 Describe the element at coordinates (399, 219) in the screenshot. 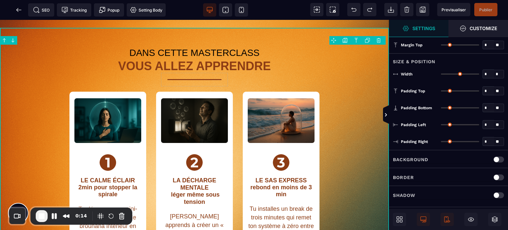

I see `span: Open Blocks` at that location.